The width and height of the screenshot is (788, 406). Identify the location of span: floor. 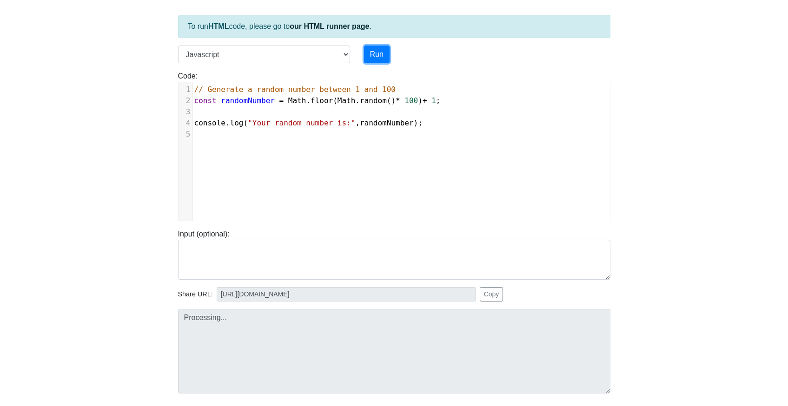
(322, 100).